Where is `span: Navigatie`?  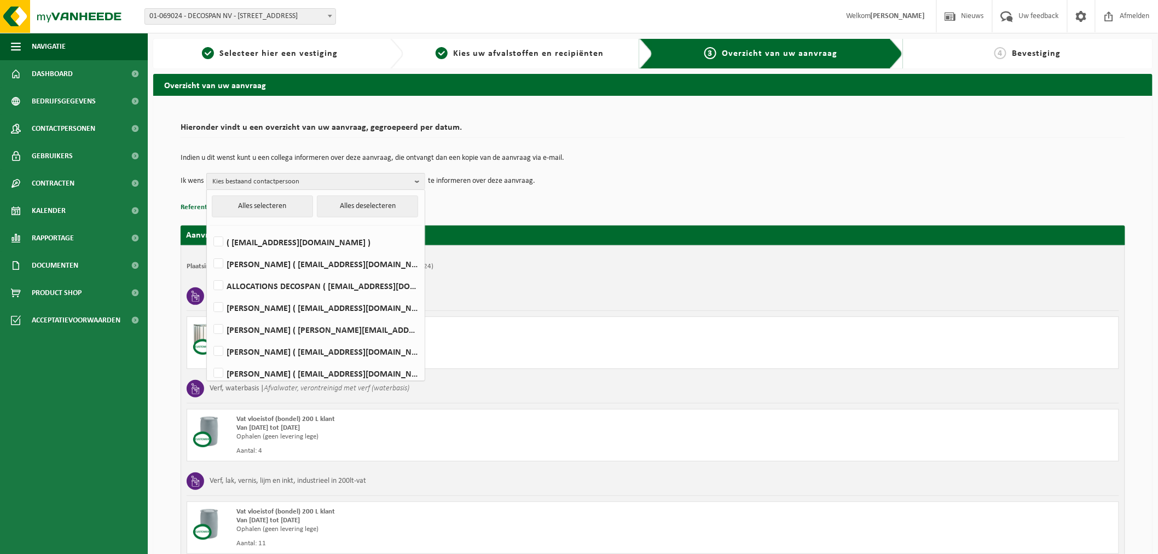
span: Navigatie is located at coordinates (49, 47).